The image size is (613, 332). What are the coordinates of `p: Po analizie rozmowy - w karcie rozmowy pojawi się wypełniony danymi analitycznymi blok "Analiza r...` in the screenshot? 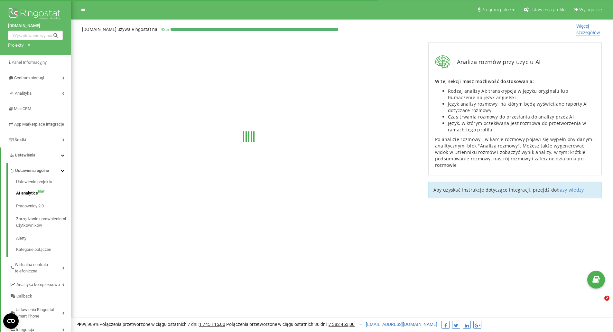 It's located at (515, 152).